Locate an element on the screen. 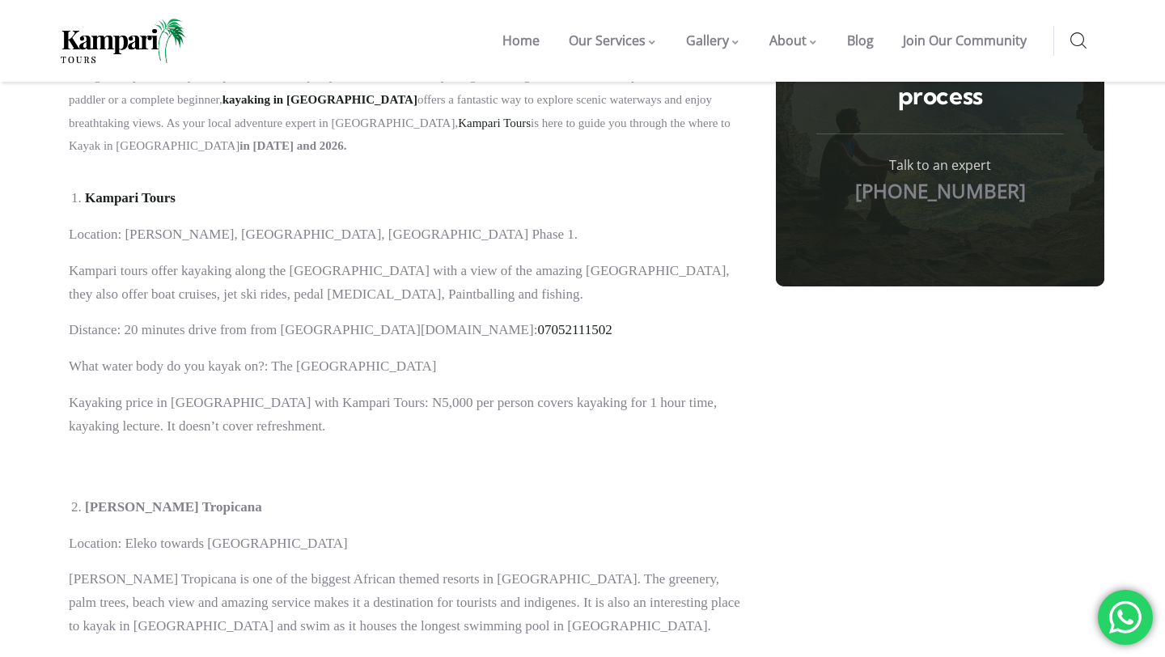 The height and width of the screenshot is (657, 1165). span: Blog is located at coordinates (860, 40).